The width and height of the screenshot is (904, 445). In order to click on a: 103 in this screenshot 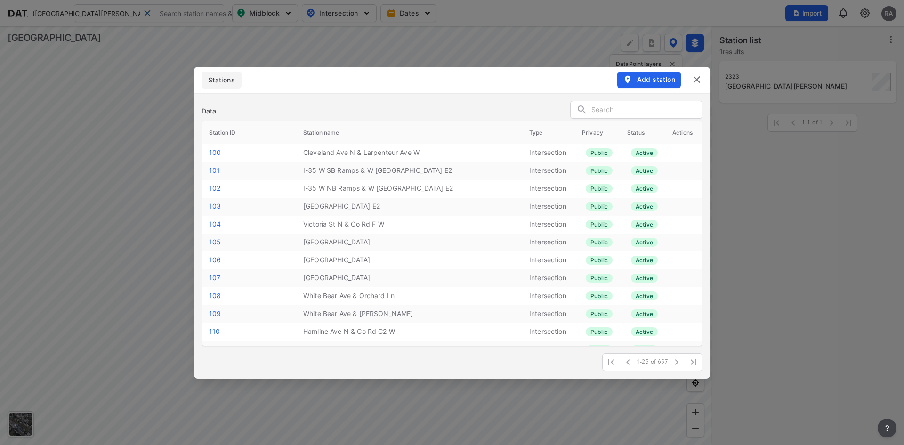, I will do `click(215, 206)`.